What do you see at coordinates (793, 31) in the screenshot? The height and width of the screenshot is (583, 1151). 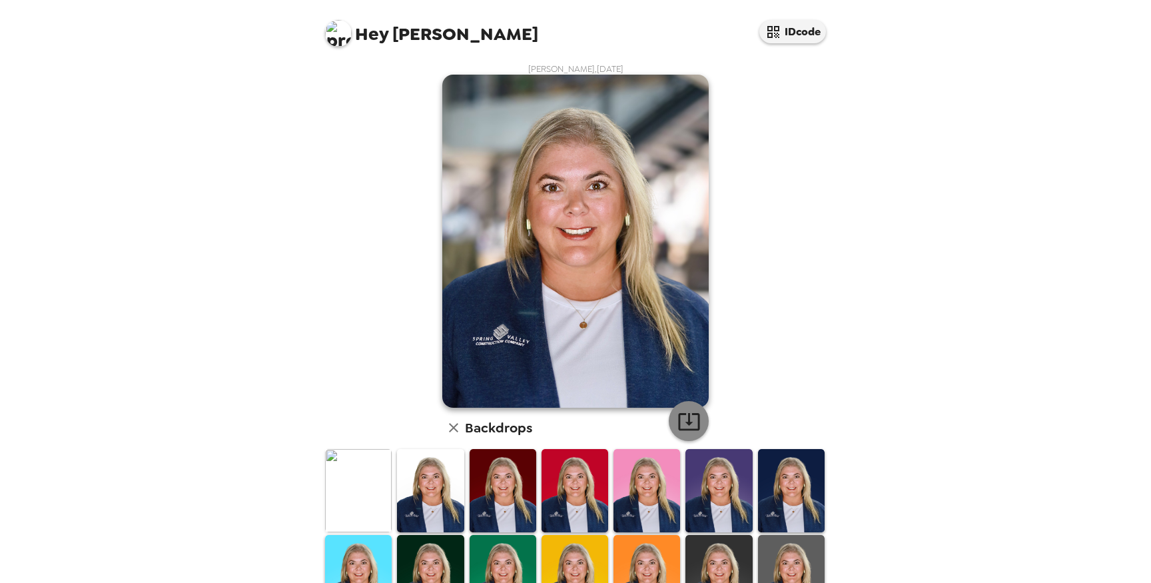 I see `button: IDcode` at bounding box center [793, 31].